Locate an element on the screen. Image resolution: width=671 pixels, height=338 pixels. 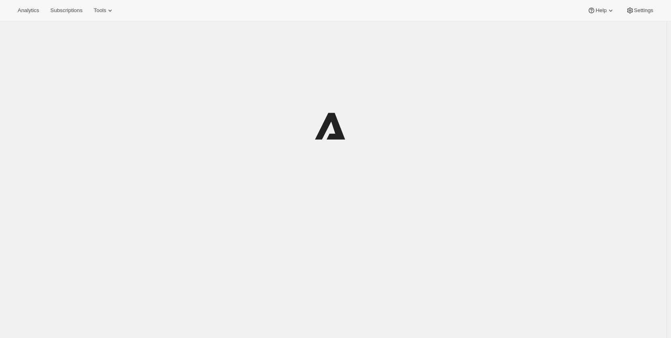
span: Settings is located at coordinates (644, 10).